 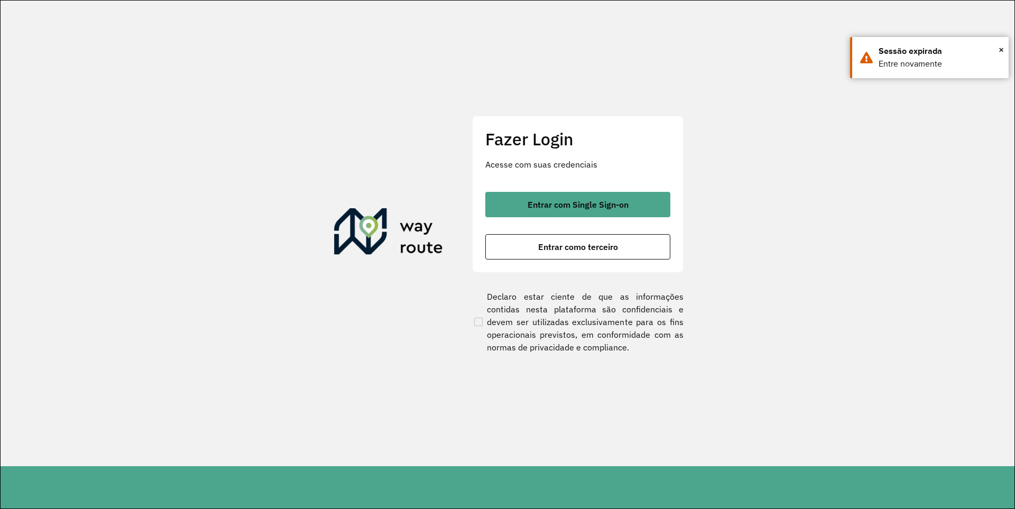 I want to click on img: Roteirizador AmbevTech, so click(x=388, y=234).